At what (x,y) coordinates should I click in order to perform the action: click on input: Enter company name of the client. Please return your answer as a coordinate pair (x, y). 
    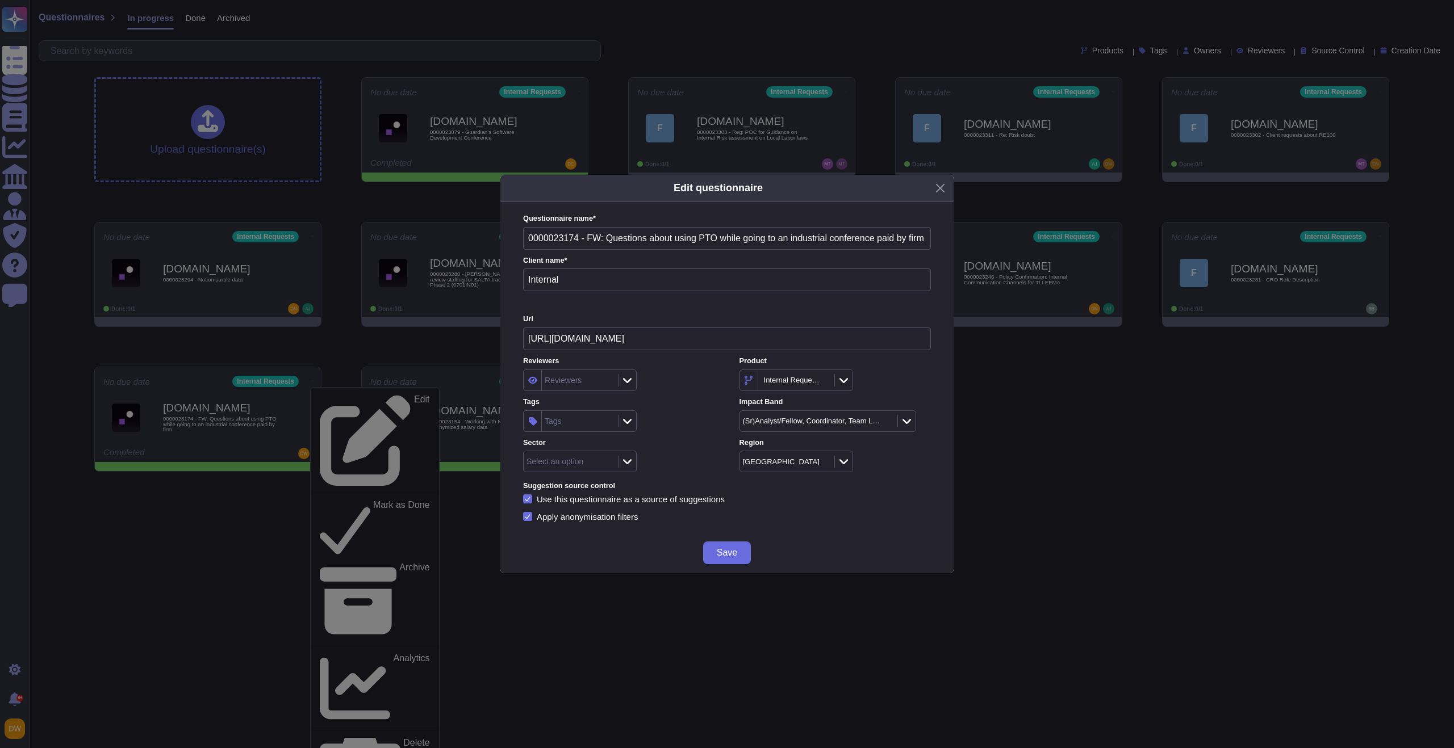
    Looking at the image, I should click on (727, 280).